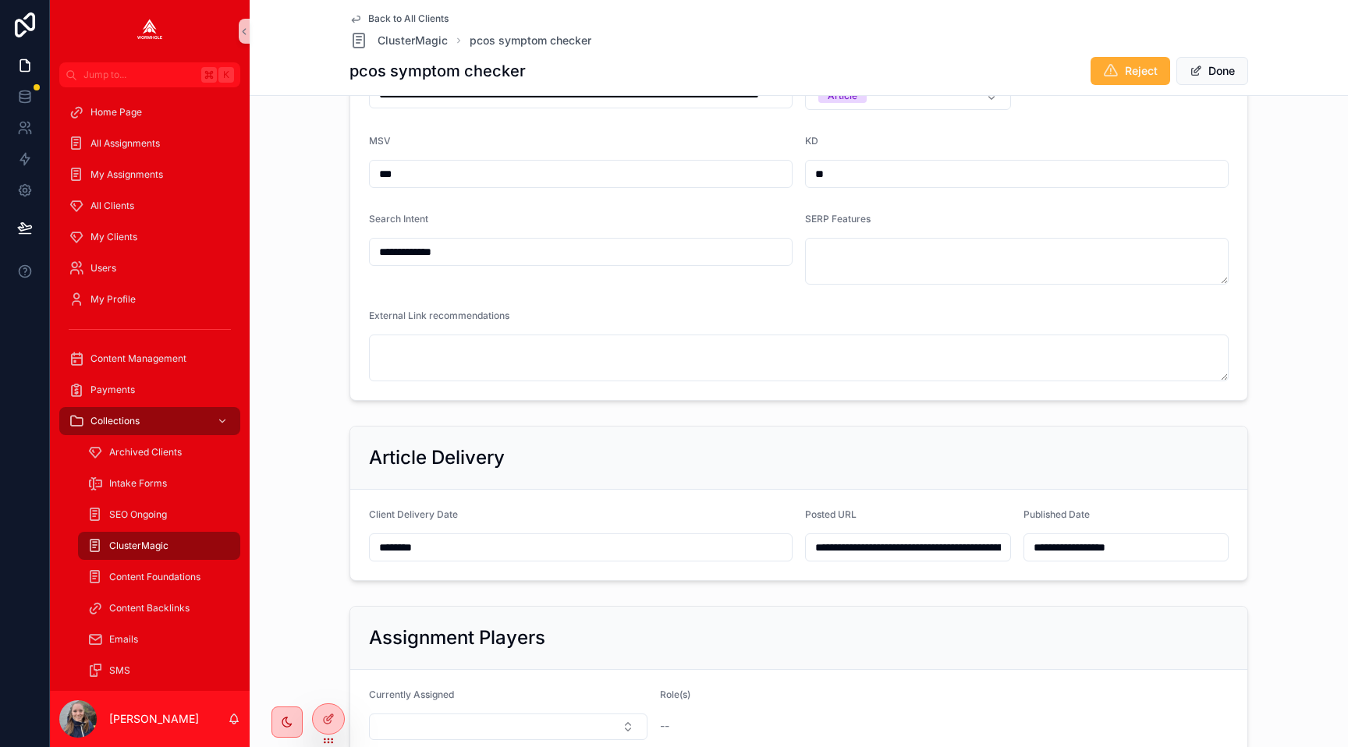  What do you see at coordinates (438, 71) in the screenshot?
I see `h1: pcos symptom checker` at bounding box center [438, 71].